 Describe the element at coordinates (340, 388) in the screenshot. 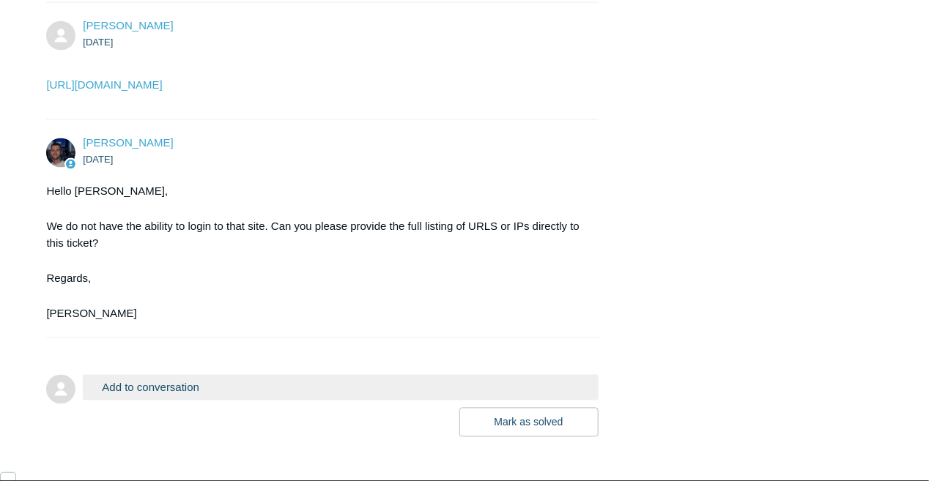

I see `button: Add to conversation` at that location.